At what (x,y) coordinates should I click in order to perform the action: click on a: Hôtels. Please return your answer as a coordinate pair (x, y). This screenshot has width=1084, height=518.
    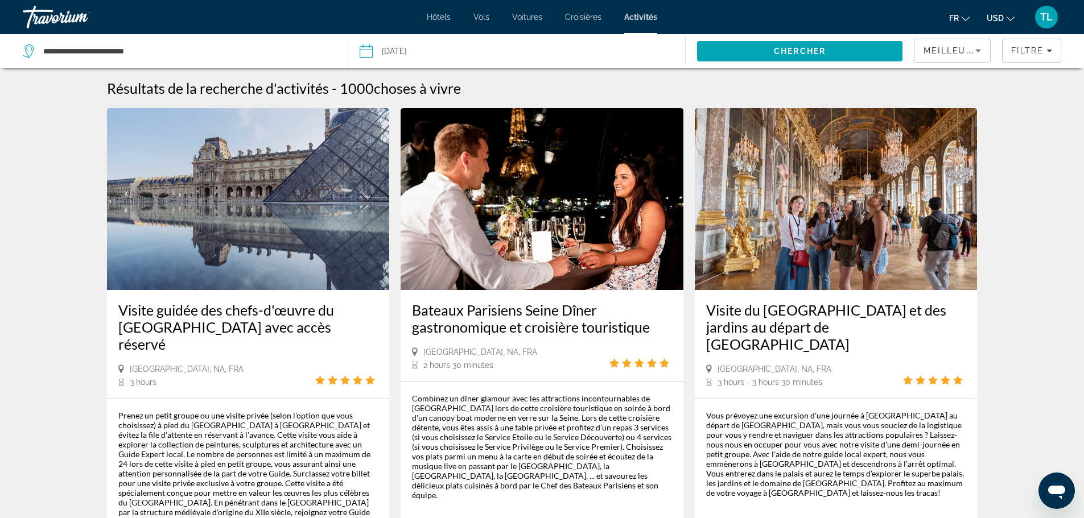
    Looking at the image, I should click on (439, 17).